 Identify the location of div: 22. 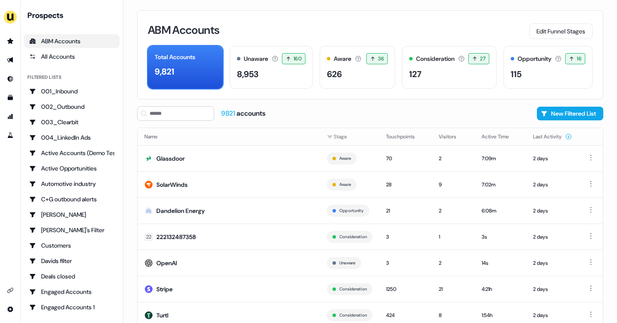
(149, 237).